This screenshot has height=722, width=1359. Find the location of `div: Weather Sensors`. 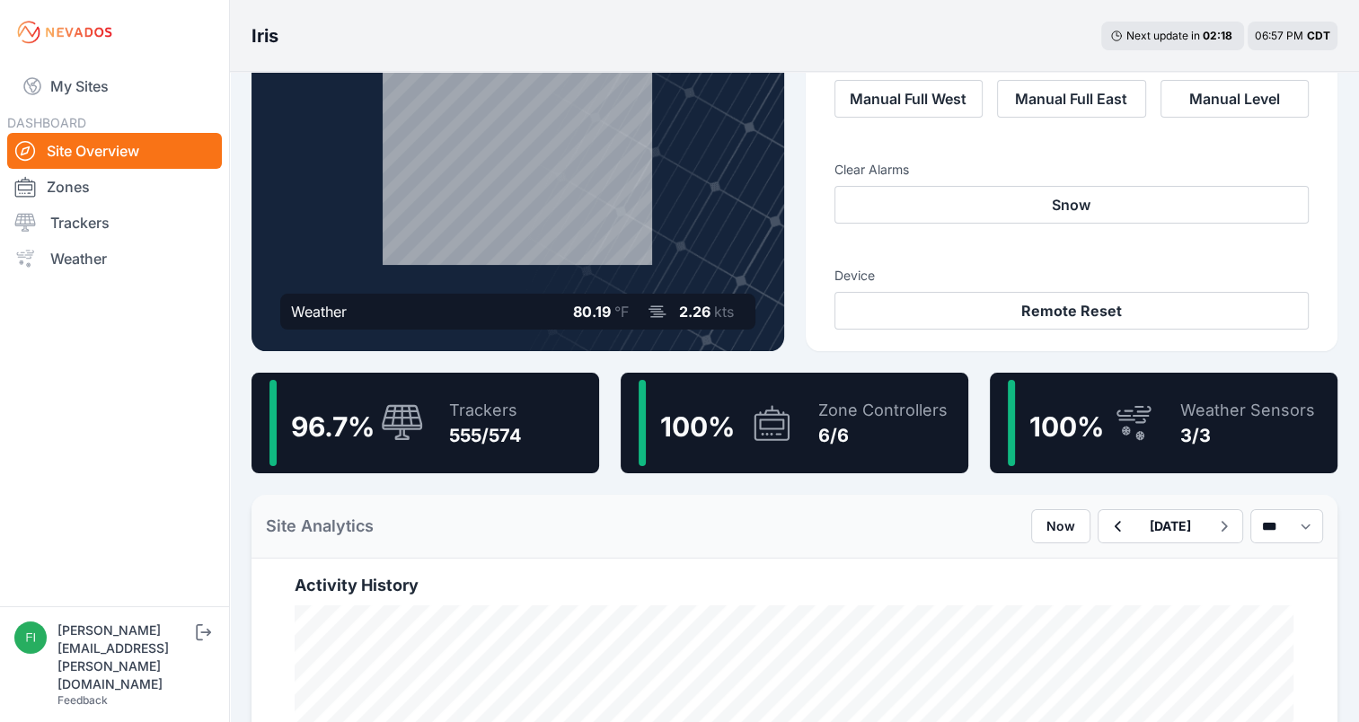

div: Weather Sensors is located at coordinates (1248, 410).